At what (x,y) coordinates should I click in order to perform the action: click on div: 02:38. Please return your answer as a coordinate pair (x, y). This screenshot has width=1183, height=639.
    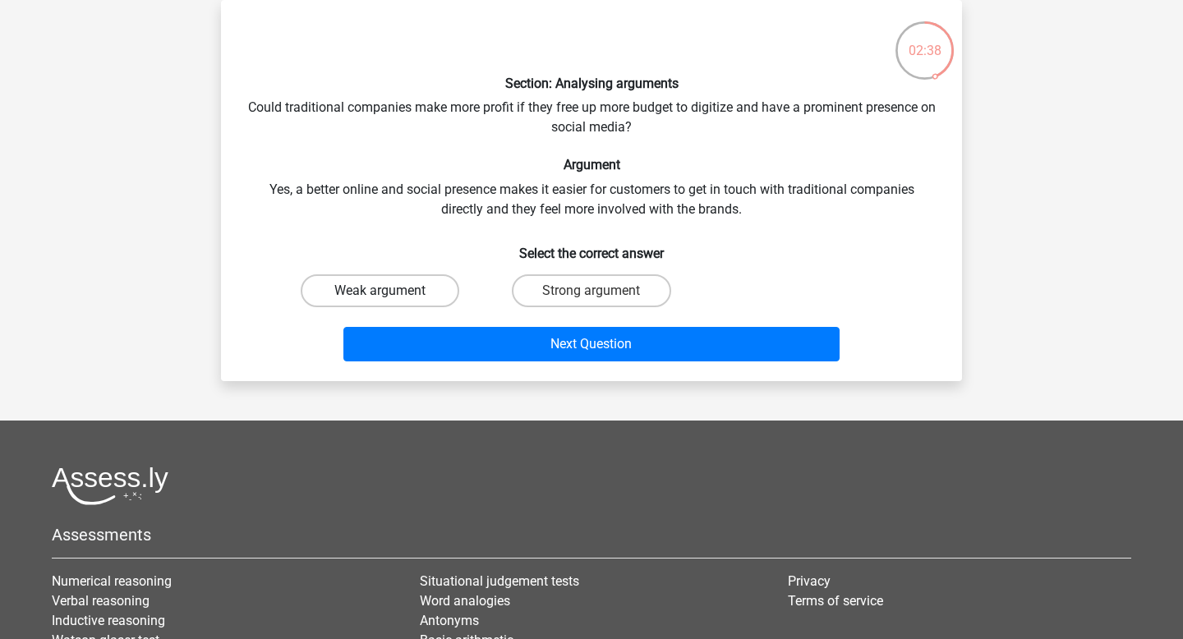
    Looking at the image, I should click on (925, 40).